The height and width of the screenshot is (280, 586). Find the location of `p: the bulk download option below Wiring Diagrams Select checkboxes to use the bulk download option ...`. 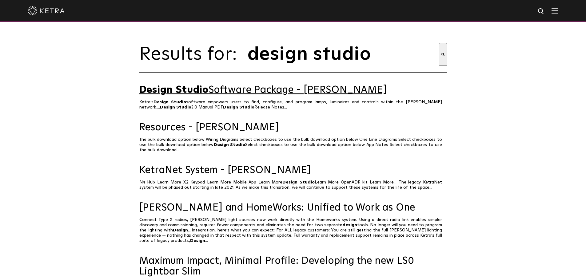

p: the bulk download option below Wiring Diagrams Select checkboxes to use the bulk download option ... is located at coordinates (293, 145).